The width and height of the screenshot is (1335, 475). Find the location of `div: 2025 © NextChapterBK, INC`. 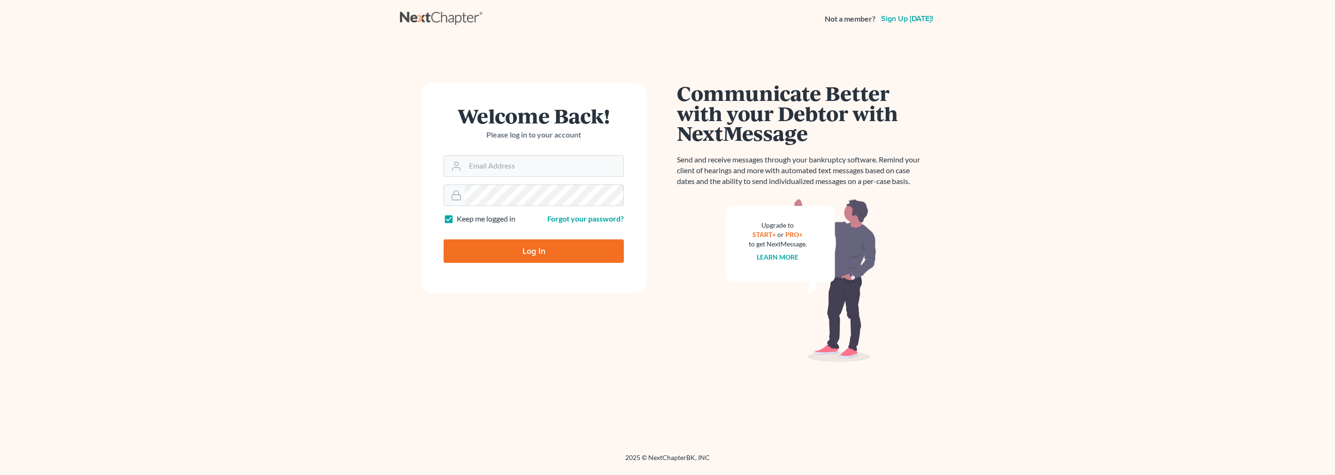

div: 2025 © NextChapterBK, INC is located at coordinates (667, 461).